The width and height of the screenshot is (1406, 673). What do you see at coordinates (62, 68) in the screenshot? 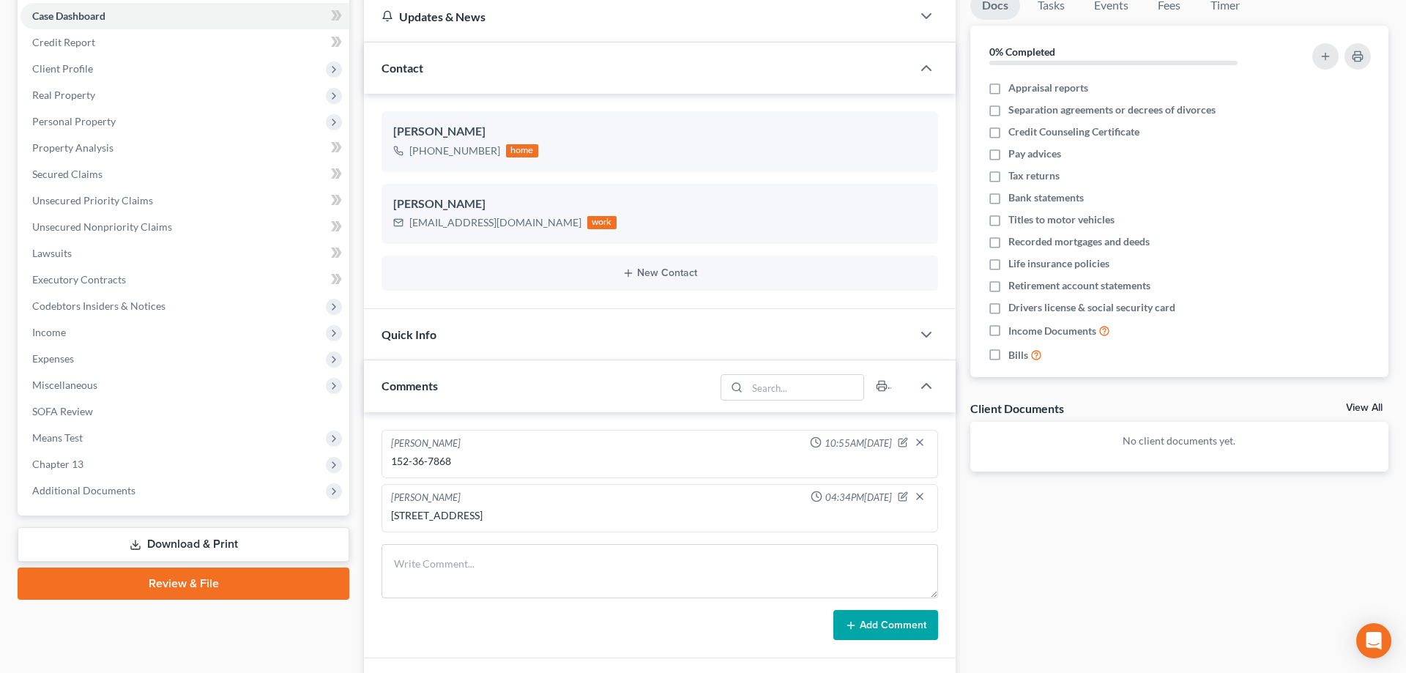
I see `span: Client Profile` at bounding box center [62, 68].